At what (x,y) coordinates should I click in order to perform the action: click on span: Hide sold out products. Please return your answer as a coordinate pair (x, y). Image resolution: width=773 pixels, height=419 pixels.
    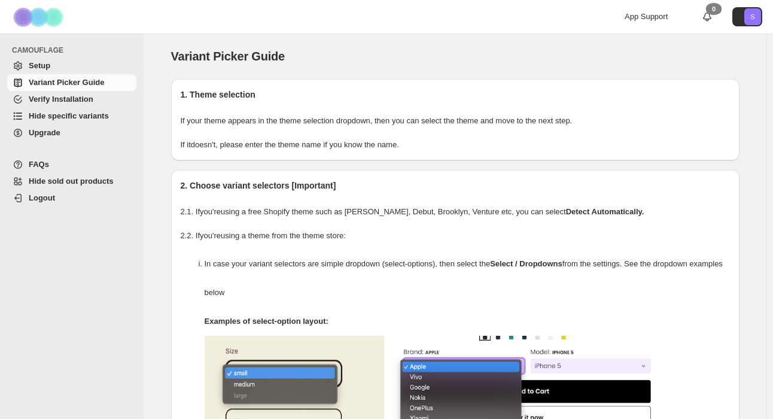
    Looking at the image, I should click on (71, 181).